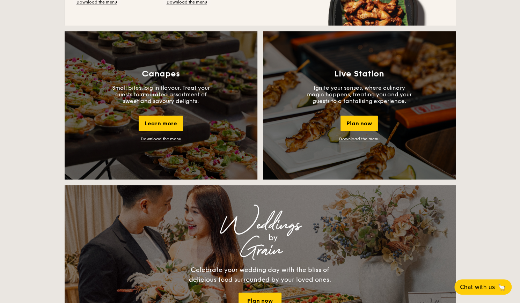  I want to click on button: Chat with us🦙, so click(483, 287).